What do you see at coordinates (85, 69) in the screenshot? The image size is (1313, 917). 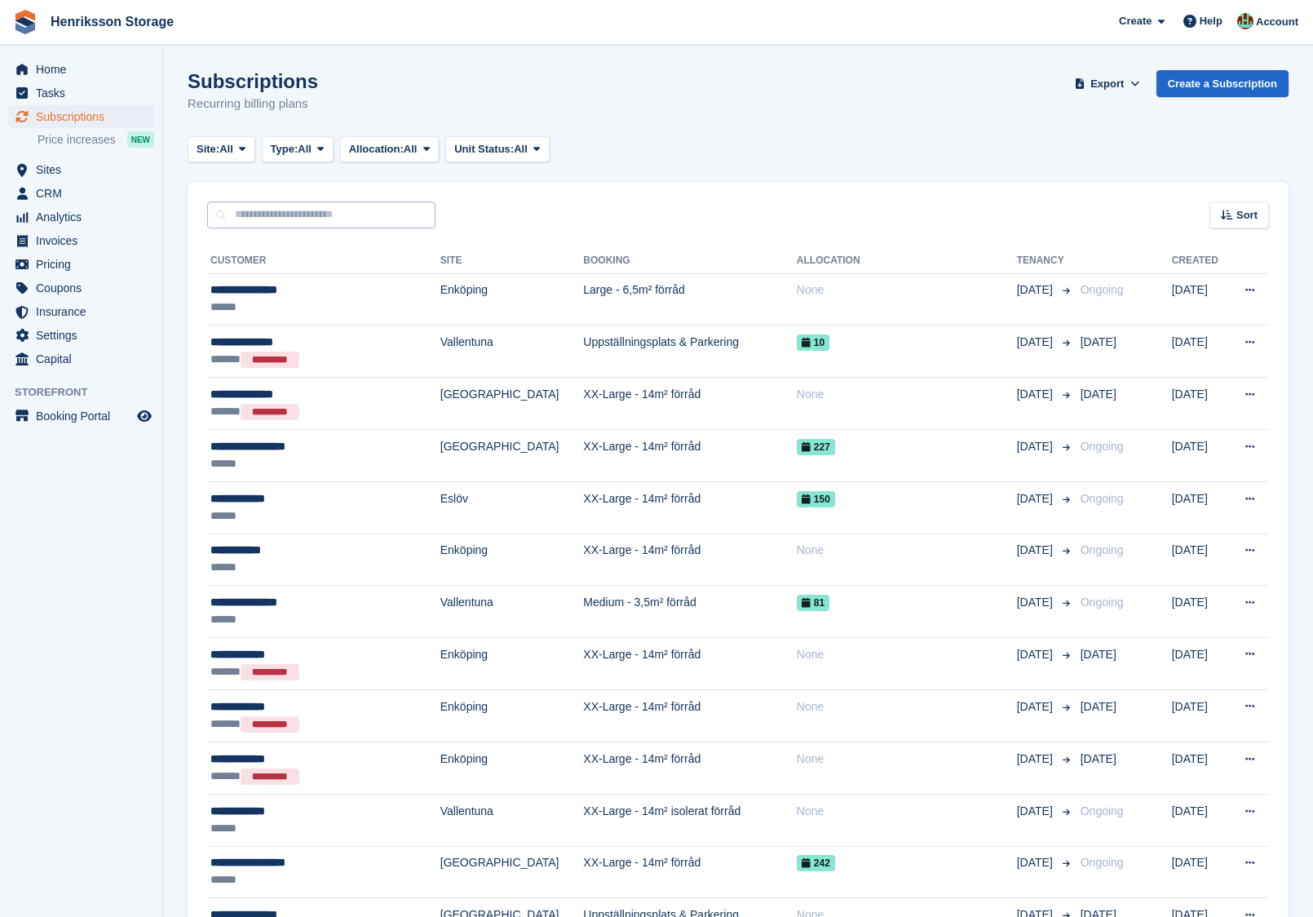 I see `span: Home` at bounding box center [85, 69].